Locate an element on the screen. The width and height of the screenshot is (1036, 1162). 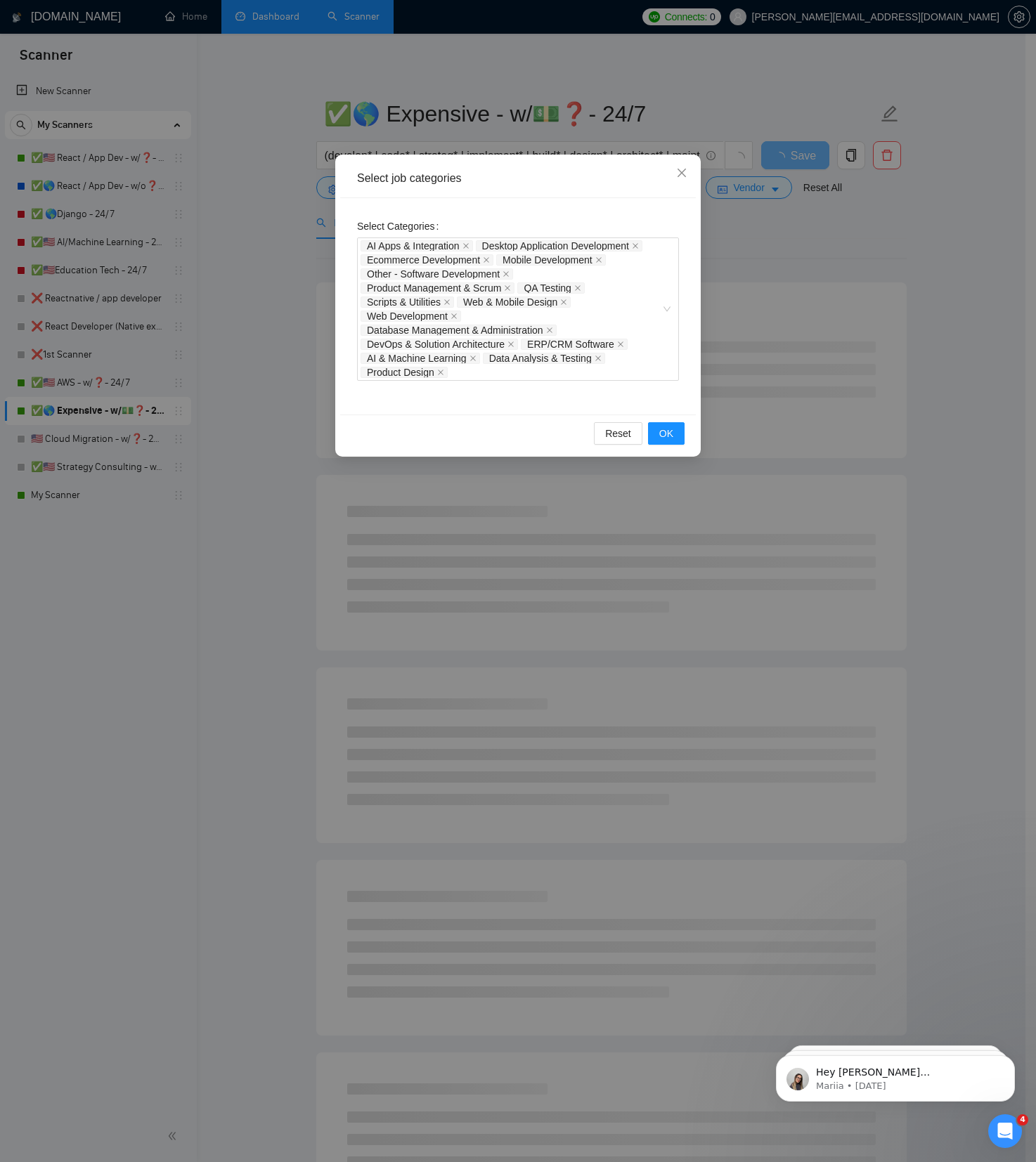
p: Message from Mariia, sent 7w ago is located at coordinates (152, 61).